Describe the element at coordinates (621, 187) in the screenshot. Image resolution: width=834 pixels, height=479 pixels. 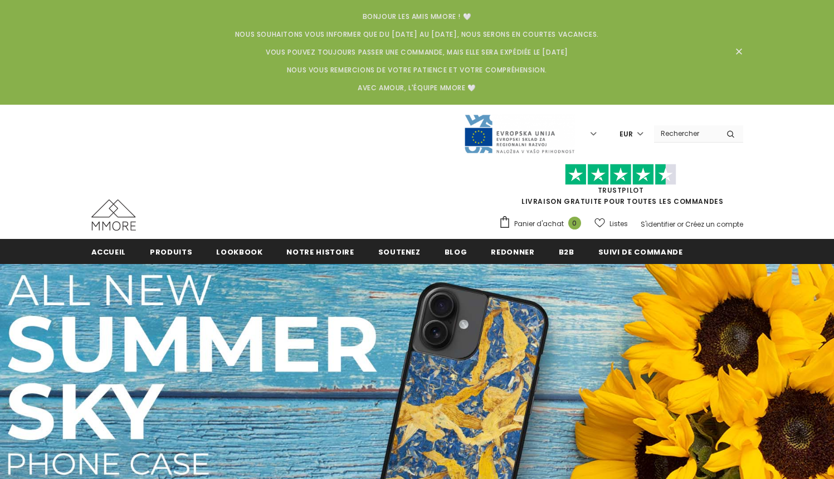
I see `span: LIVRAISON GRATUITE POUR TOUTES LES COMMANDES` at that location.